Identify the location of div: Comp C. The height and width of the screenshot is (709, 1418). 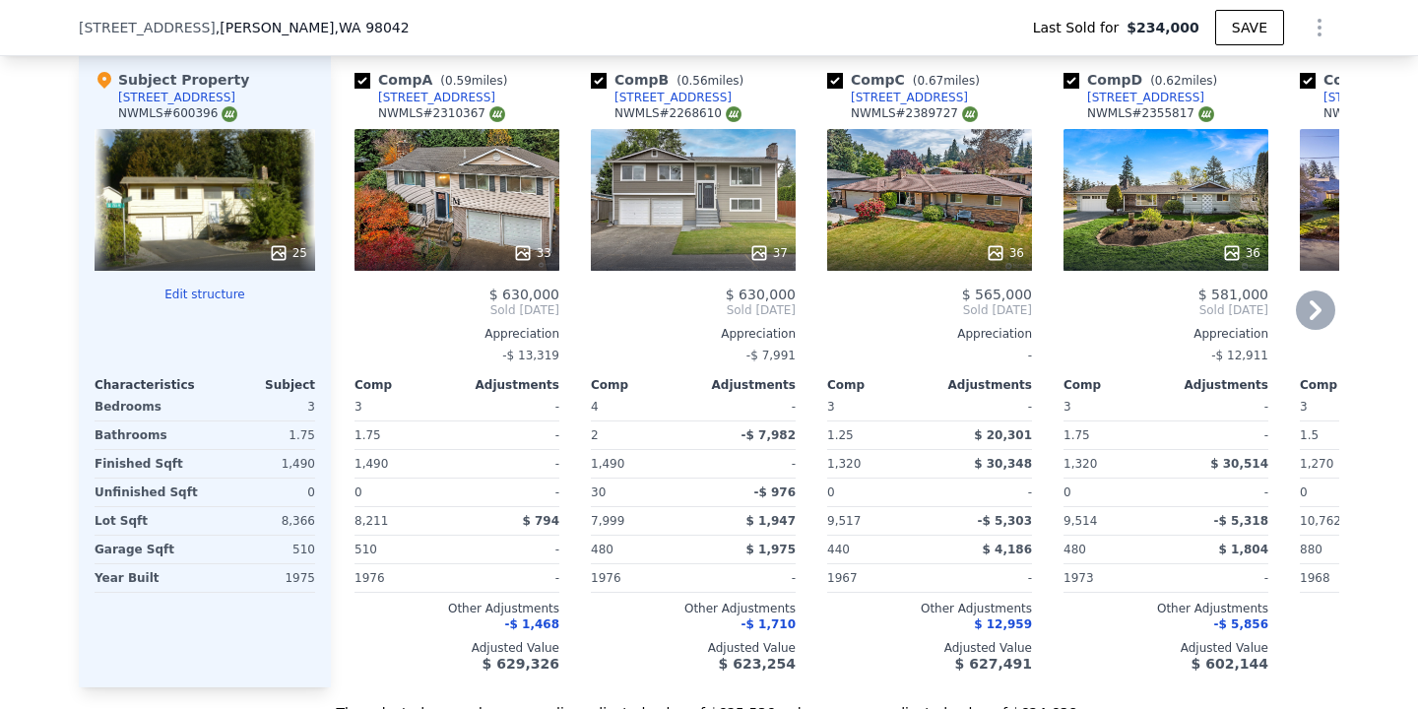
(907, 80).